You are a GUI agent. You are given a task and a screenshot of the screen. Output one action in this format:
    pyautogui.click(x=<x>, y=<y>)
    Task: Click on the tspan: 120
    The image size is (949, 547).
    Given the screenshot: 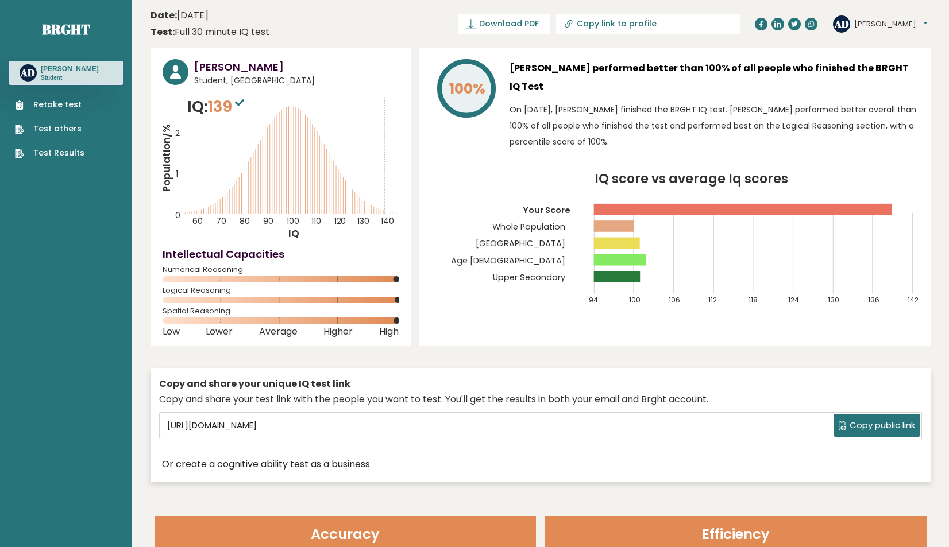 What is the action you would take?
    pyautogui.click(x=340, y=221)
    